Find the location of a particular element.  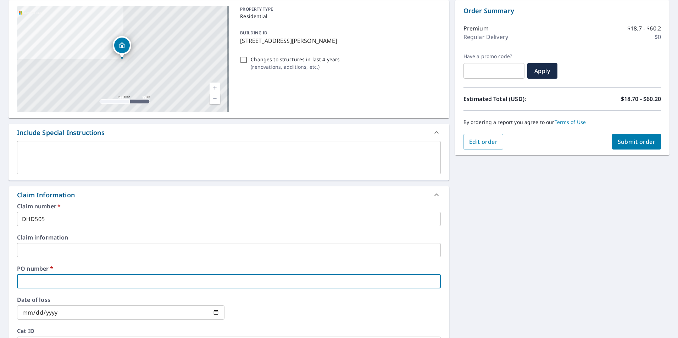

a: Terms of Use is located at coordinates (570, 122).